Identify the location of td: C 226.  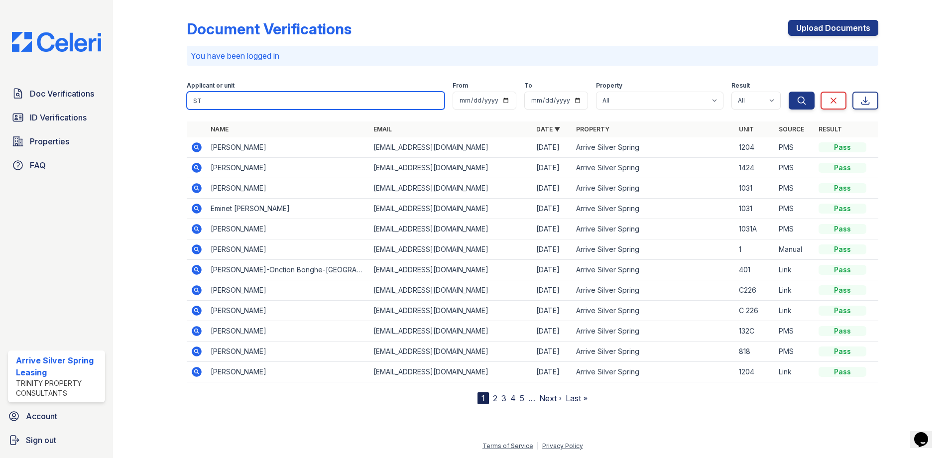
(755, 311).